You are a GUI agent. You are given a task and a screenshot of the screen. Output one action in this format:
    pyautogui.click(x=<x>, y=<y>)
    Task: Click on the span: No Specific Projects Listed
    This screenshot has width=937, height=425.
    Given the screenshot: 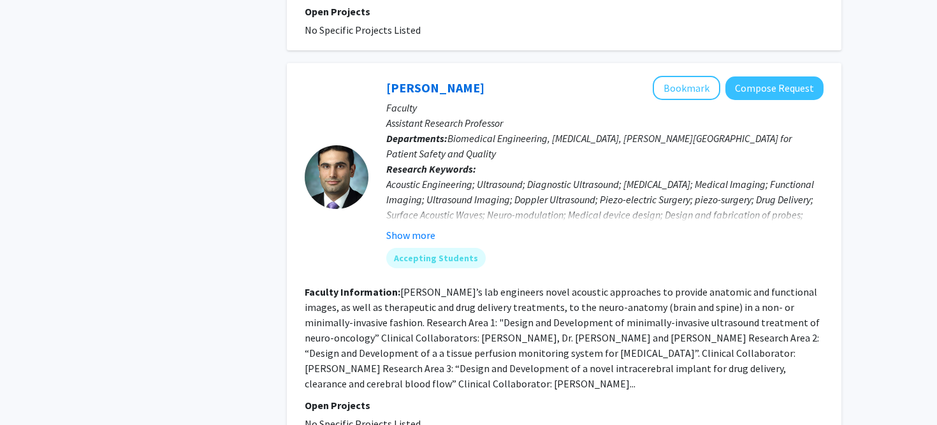 What is the action you would take?
    pyautogui.click(x=363, y=30)
    